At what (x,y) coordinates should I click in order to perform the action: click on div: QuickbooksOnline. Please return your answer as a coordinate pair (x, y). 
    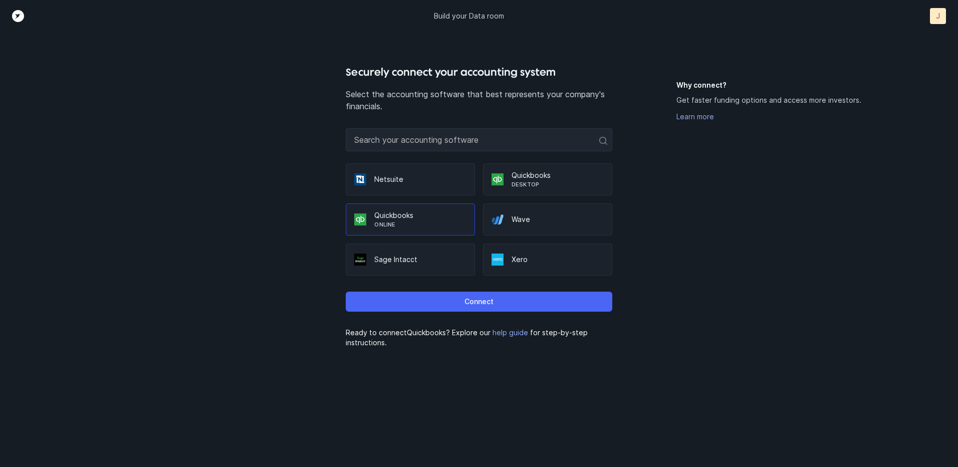
    Looking at the image, I should click on (410, 219).